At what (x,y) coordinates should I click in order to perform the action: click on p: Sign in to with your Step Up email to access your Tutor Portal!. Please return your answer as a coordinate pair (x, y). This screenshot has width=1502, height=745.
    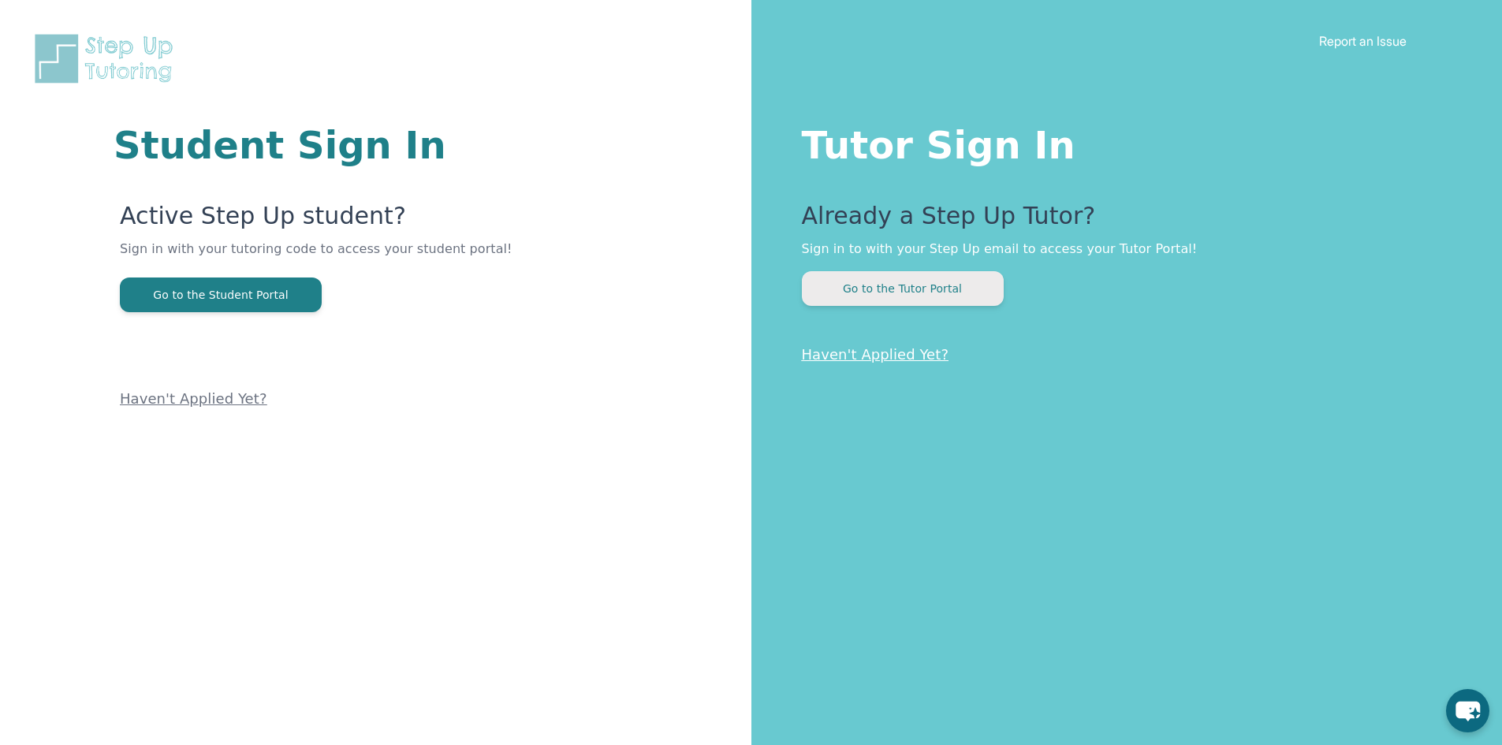
    Looking at the image, I should click on (1121, 249).